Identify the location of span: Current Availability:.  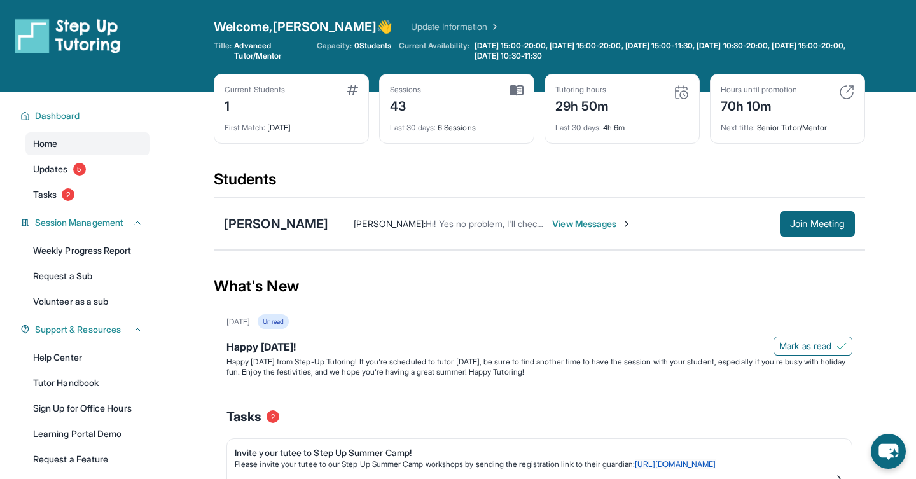
(434, 51).